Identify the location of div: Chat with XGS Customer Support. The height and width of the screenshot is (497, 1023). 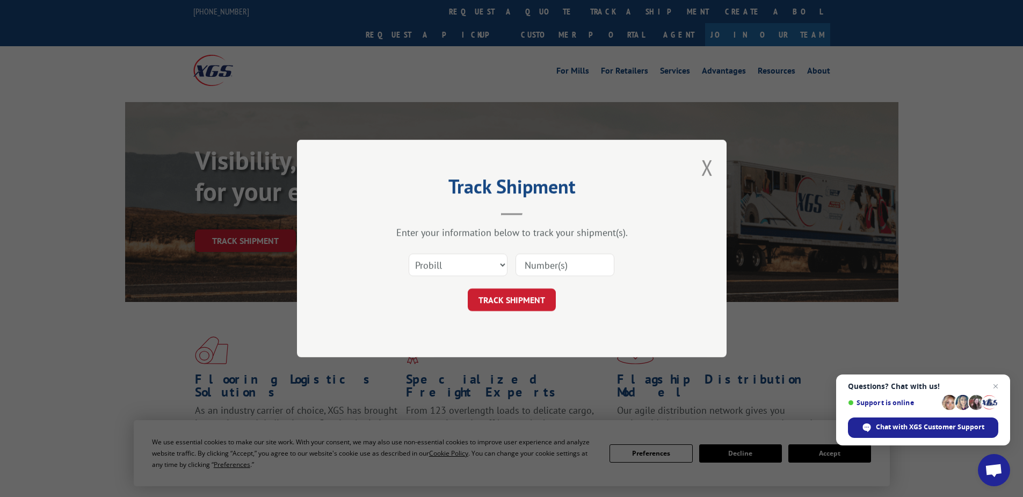
(923, 428).